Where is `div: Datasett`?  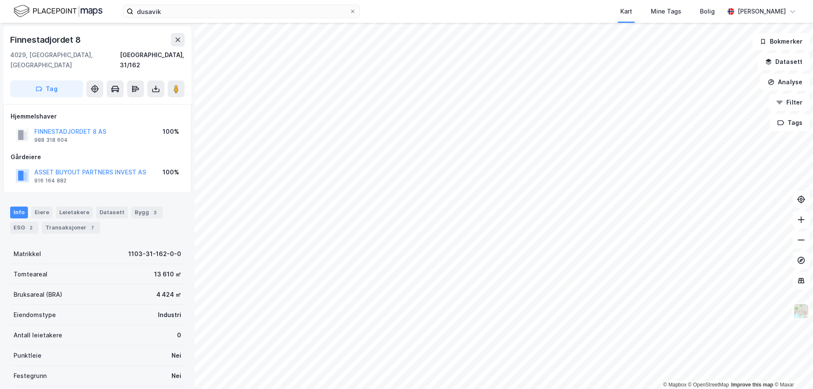
div: Datasett is located at coordinates (112, 213).